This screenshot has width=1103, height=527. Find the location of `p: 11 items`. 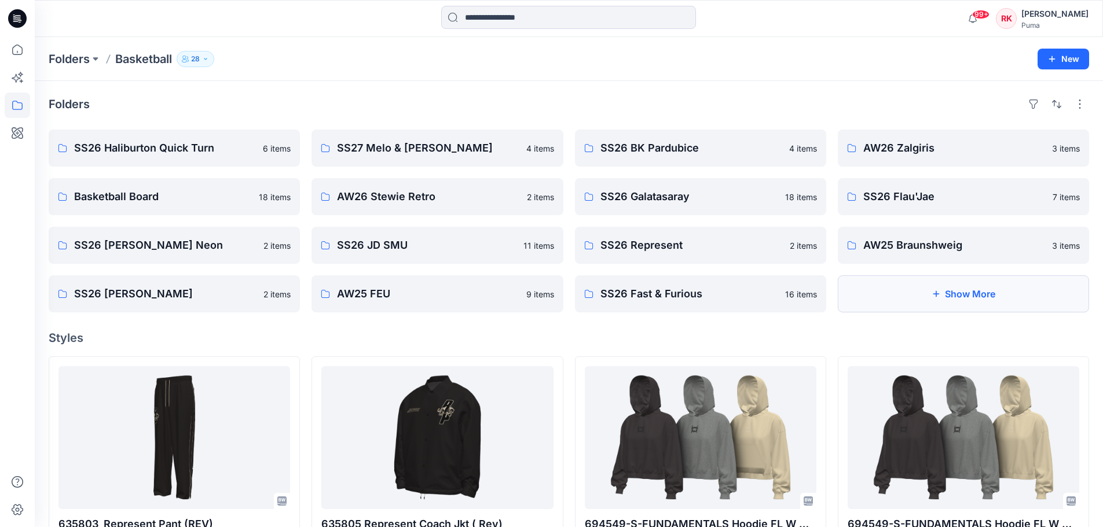

p: 11 items is located at coordinates (538, 245).